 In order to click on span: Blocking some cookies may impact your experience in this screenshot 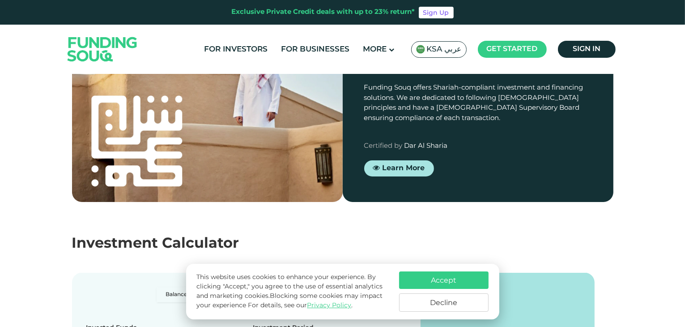, I will do `click(290, 300)`.